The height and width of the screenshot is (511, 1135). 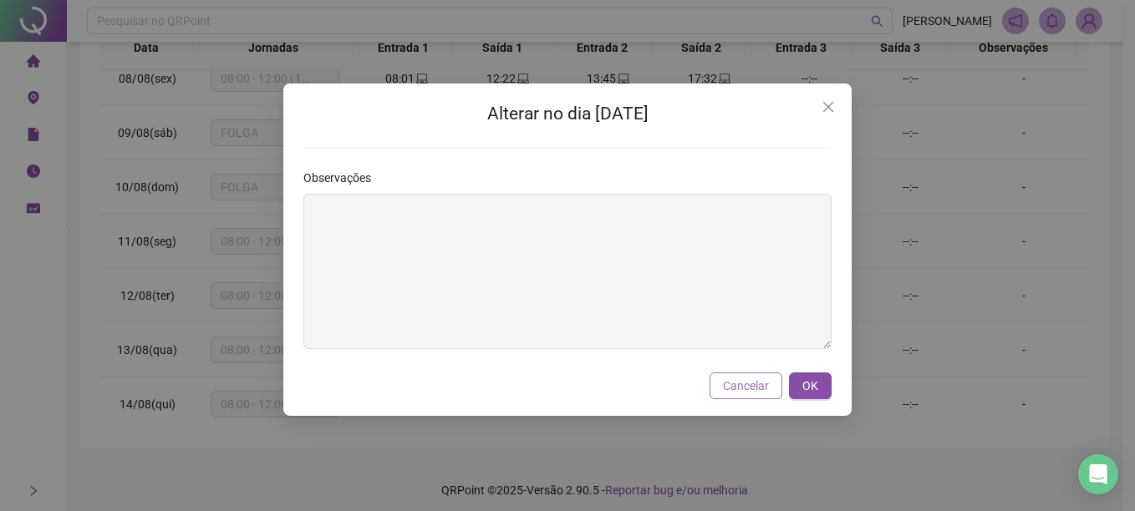 I want to click on span: close, so click(x=828, y=107).